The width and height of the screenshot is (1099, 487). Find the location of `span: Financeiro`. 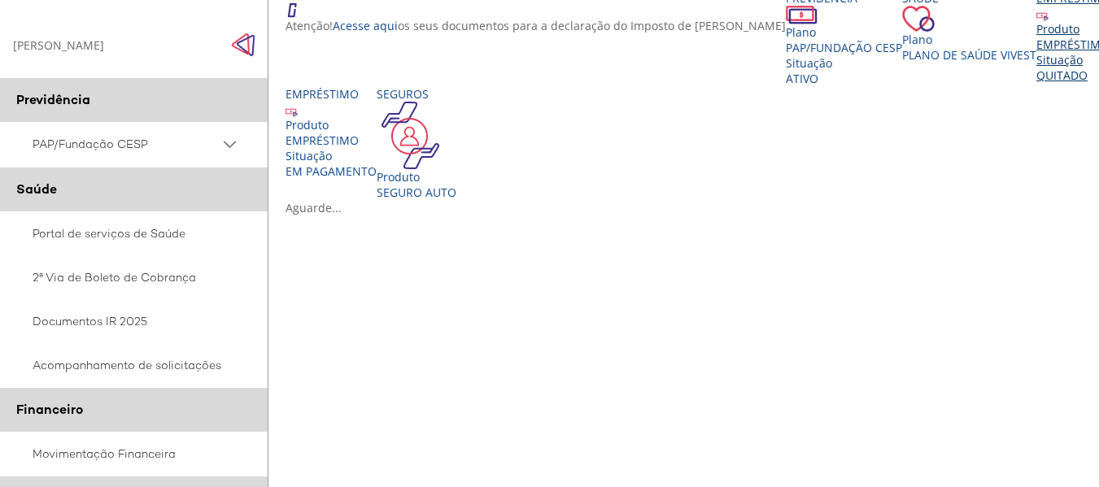

span: Financeiro is located at coordinates (50, 409).